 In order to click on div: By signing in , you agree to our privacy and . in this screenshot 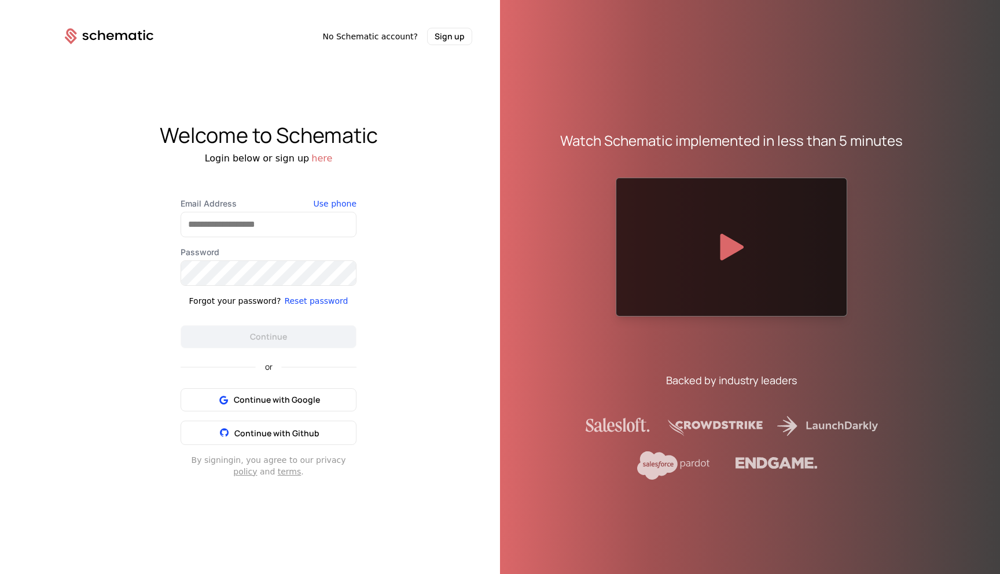, I will do `click(269, 466)`.